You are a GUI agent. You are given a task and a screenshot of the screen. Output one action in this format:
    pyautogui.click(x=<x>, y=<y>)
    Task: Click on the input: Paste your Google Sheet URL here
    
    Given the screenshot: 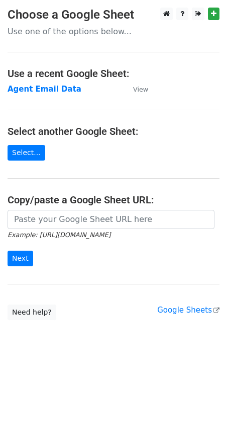 What is the action you would take?
    pyautogui.click(x=111, y=219)
    